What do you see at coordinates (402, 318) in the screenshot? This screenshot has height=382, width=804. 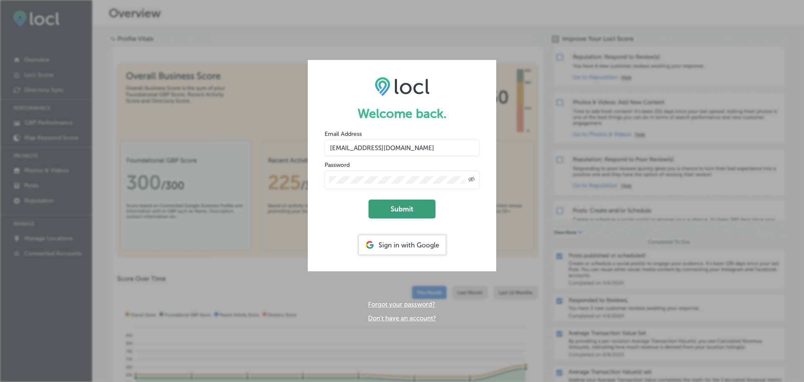 I see `a: Don't have an account?` at bounding box center [402, 318].